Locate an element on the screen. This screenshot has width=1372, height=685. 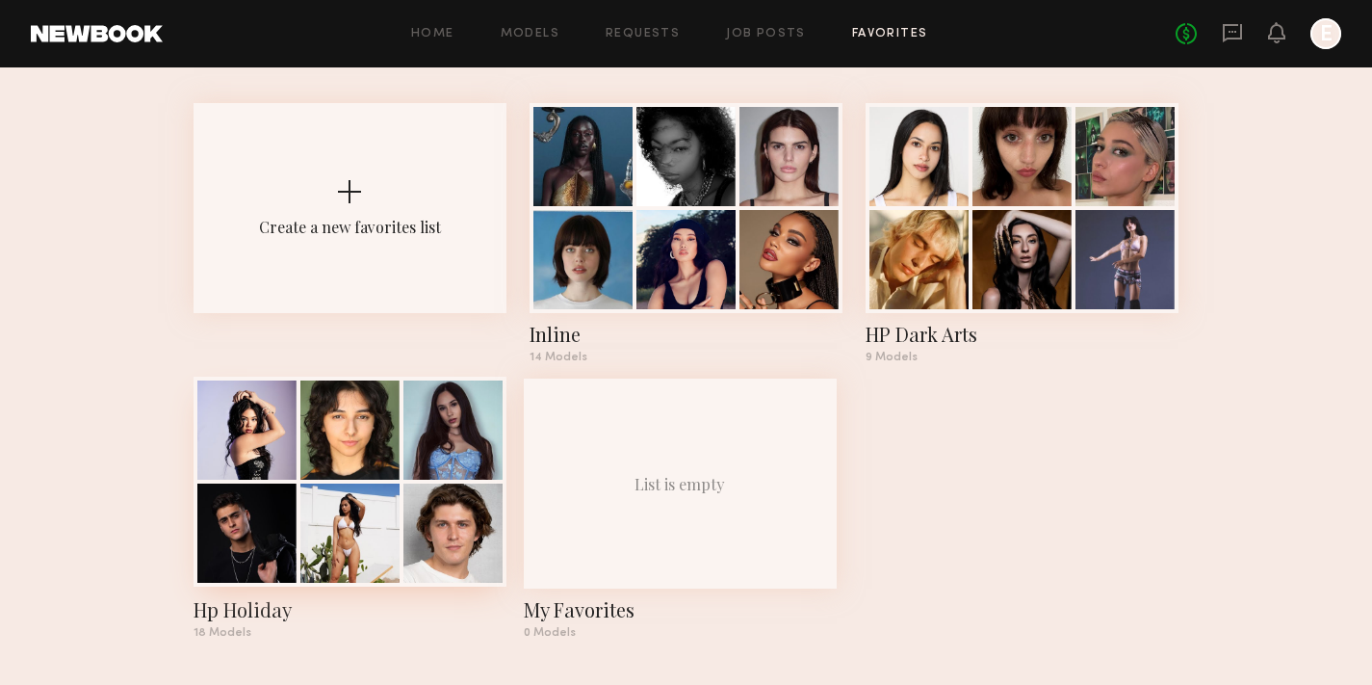
div: 9 Models is located at coordinates (1021, 357).